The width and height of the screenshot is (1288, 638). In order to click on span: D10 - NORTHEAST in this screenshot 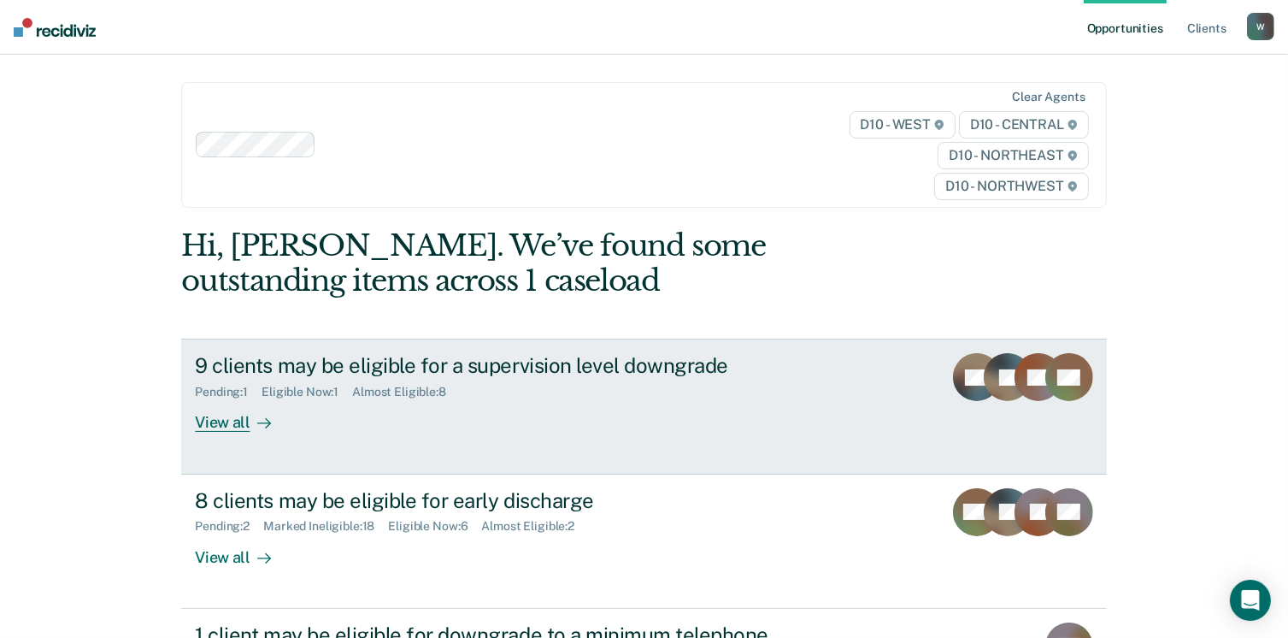, I will do `click(1013, 156)`.